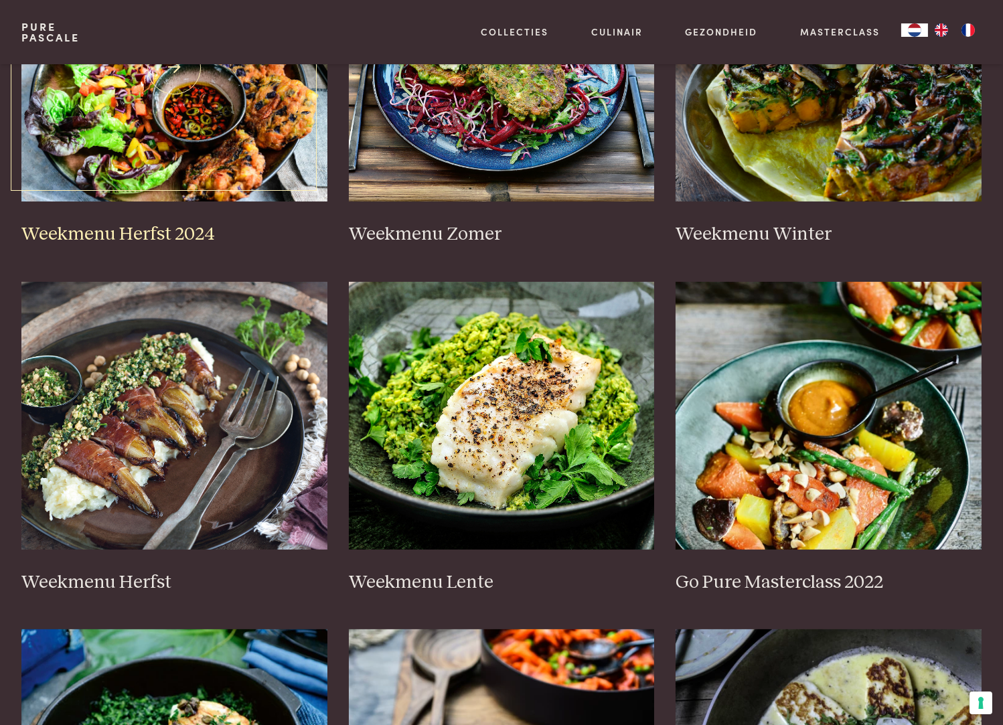  What do you see at coordinates (514, 31) in the screenshot?
I see `a: Collecties` at bounding box center [514, 31].